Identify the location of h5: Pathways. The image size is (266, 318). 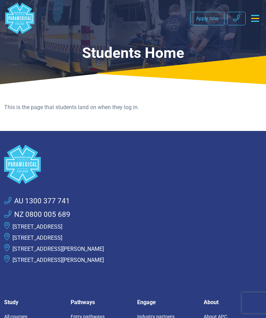
(100, 302).